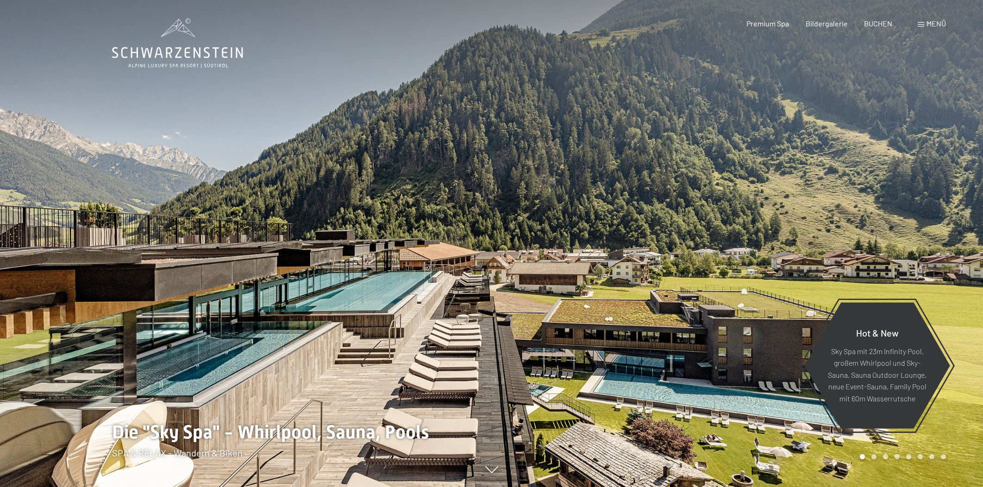 The height and width of the screenshot is (487, 983). Describe the element at coordinates (862, 456) in the screenshot. I see `div: Carousel Page 1 (Current Slide)` at that location.